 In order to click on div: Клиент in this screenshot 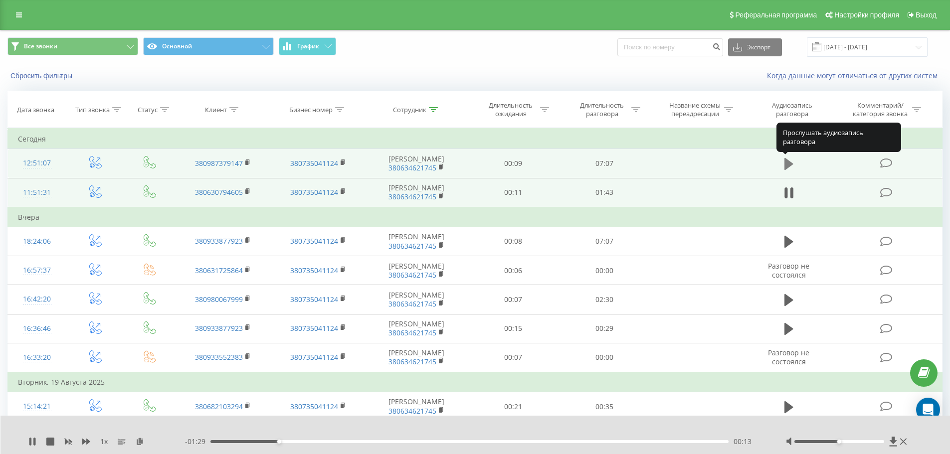, I will do `click(216, 110)`.